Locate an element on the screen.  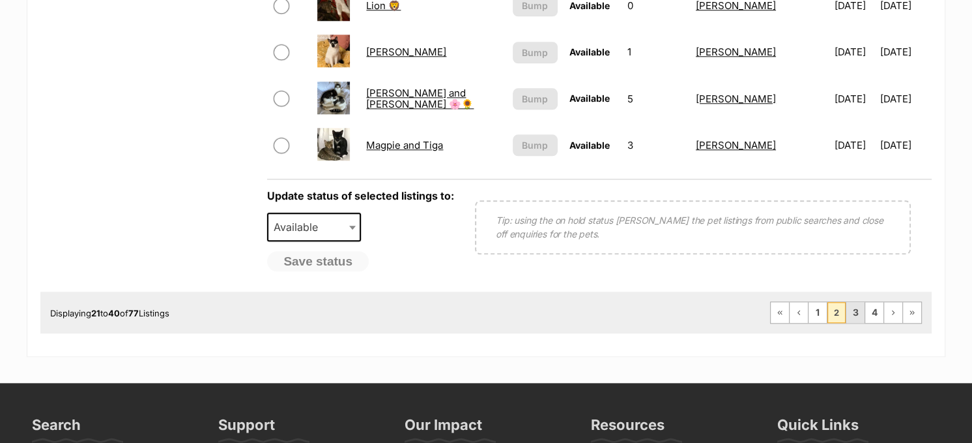
strong: 21 is located at coordinates (96, 313).